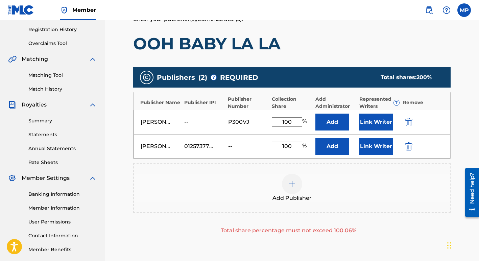 This screenshot has height=261, width=479. What do you see at coordinates (63, 148) in the screenshot?
I see `a: Annual Statements` at bounding box center [63, 148].